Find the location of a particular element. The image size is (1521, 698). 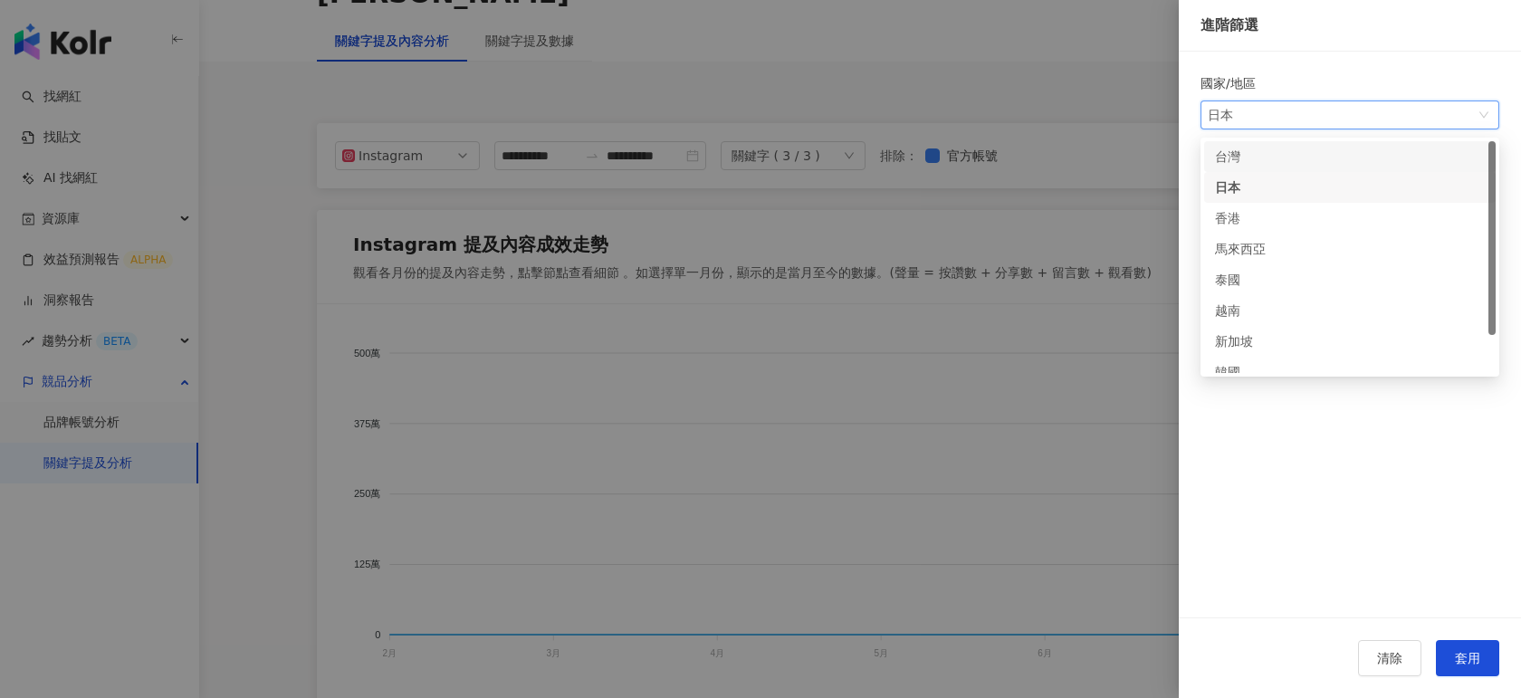

div: 台灣 is located at coordinates (1244, 157).